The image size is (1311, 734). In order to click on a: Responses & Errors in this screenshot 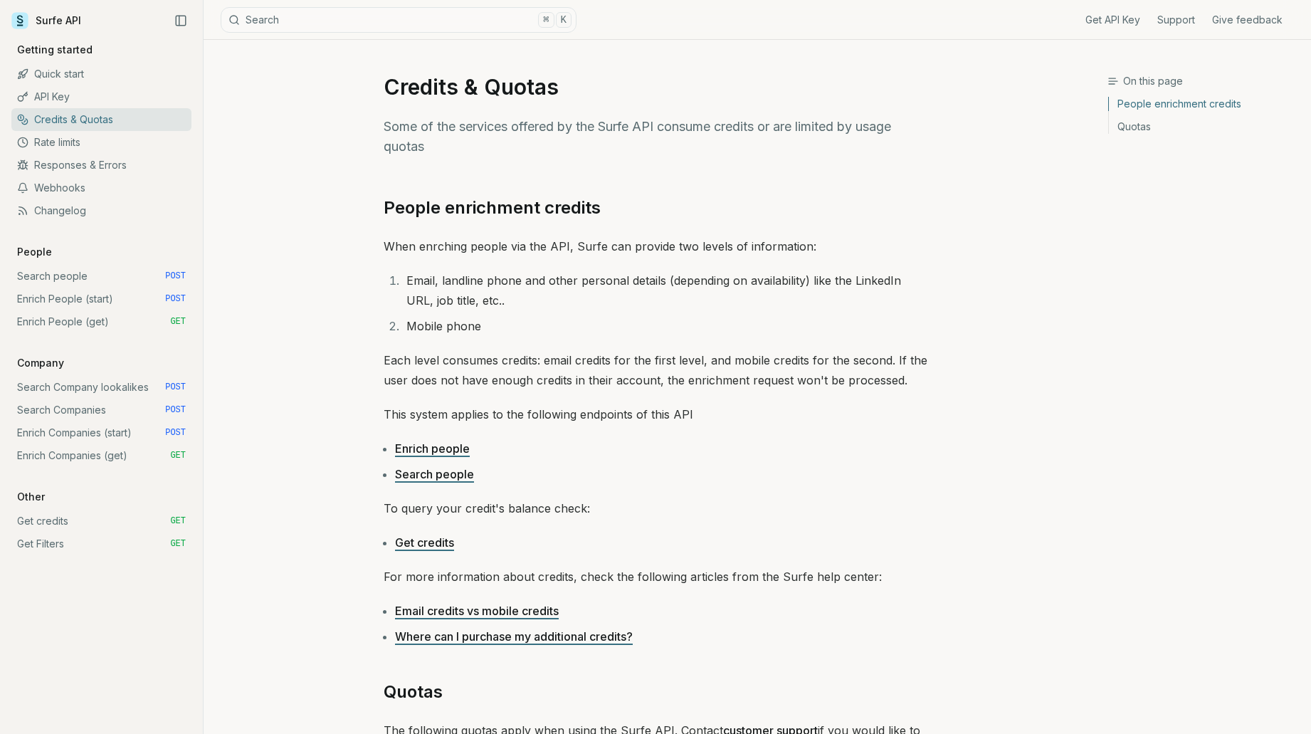, I will do `click(101, 165)`.